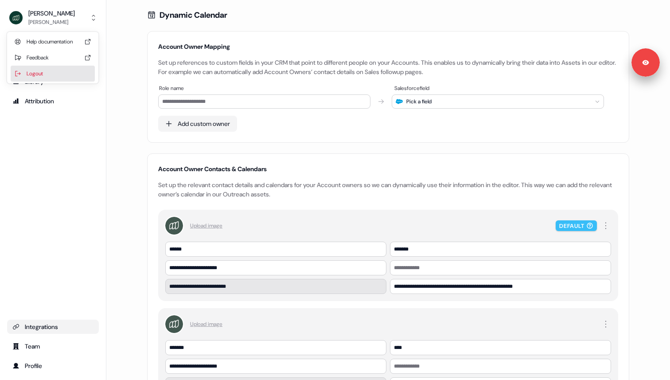 This screenshot has width=670, height=380. Describe the element at coordinates (53, 326) in the screenshot. I see `a: Go to integrations` at that location.